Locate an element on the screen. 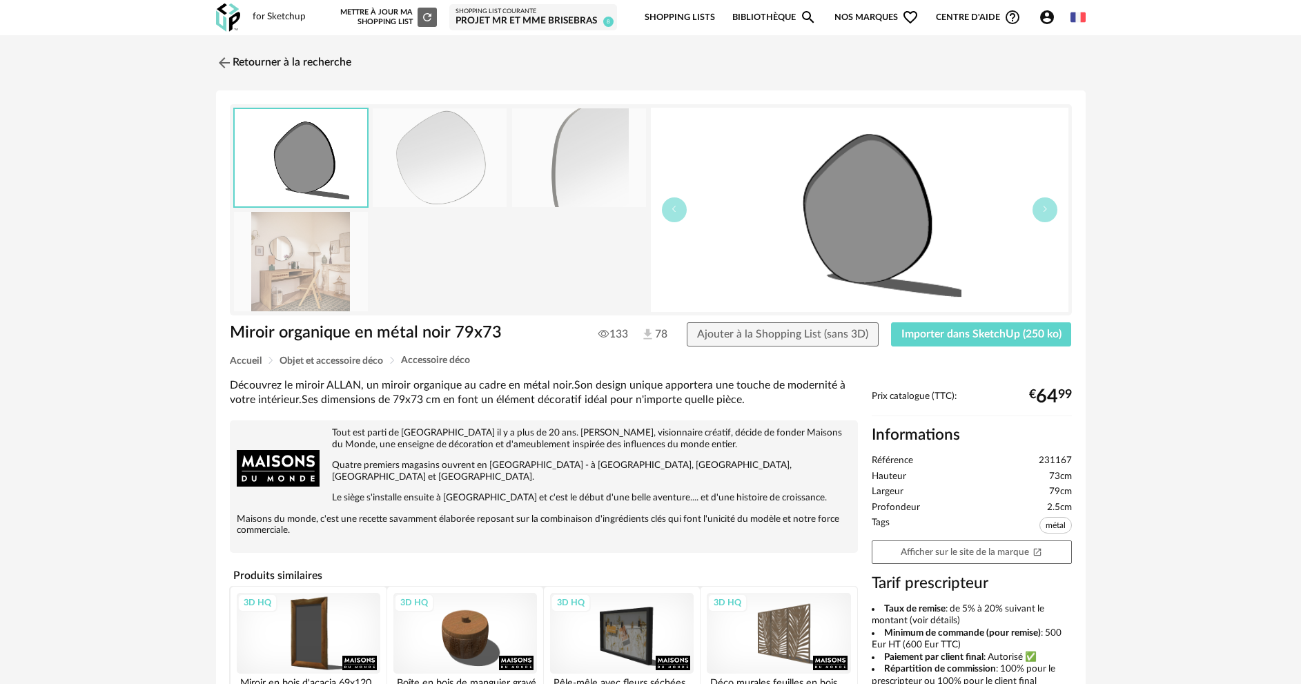 This screenshot has width=1301, height=684. b: Minimum de commande (pour remise) is located at coordinates (962, 633).